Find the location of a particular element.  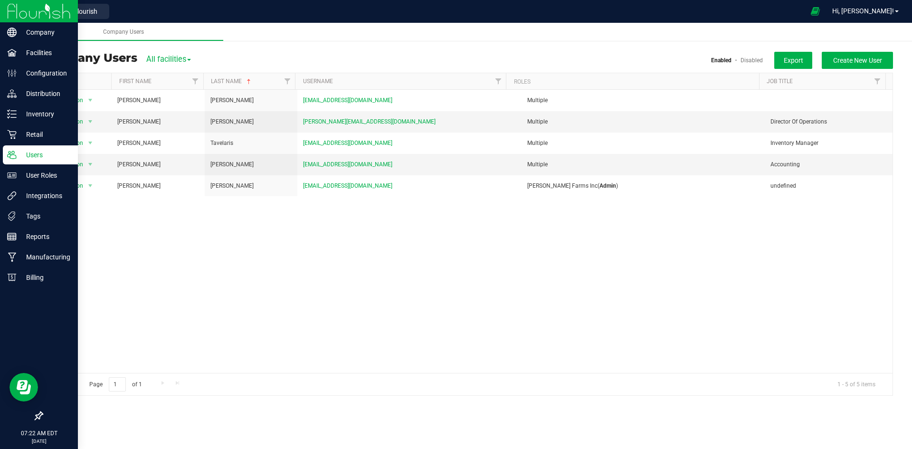

p: Reports is located at coordinates (45, 237).